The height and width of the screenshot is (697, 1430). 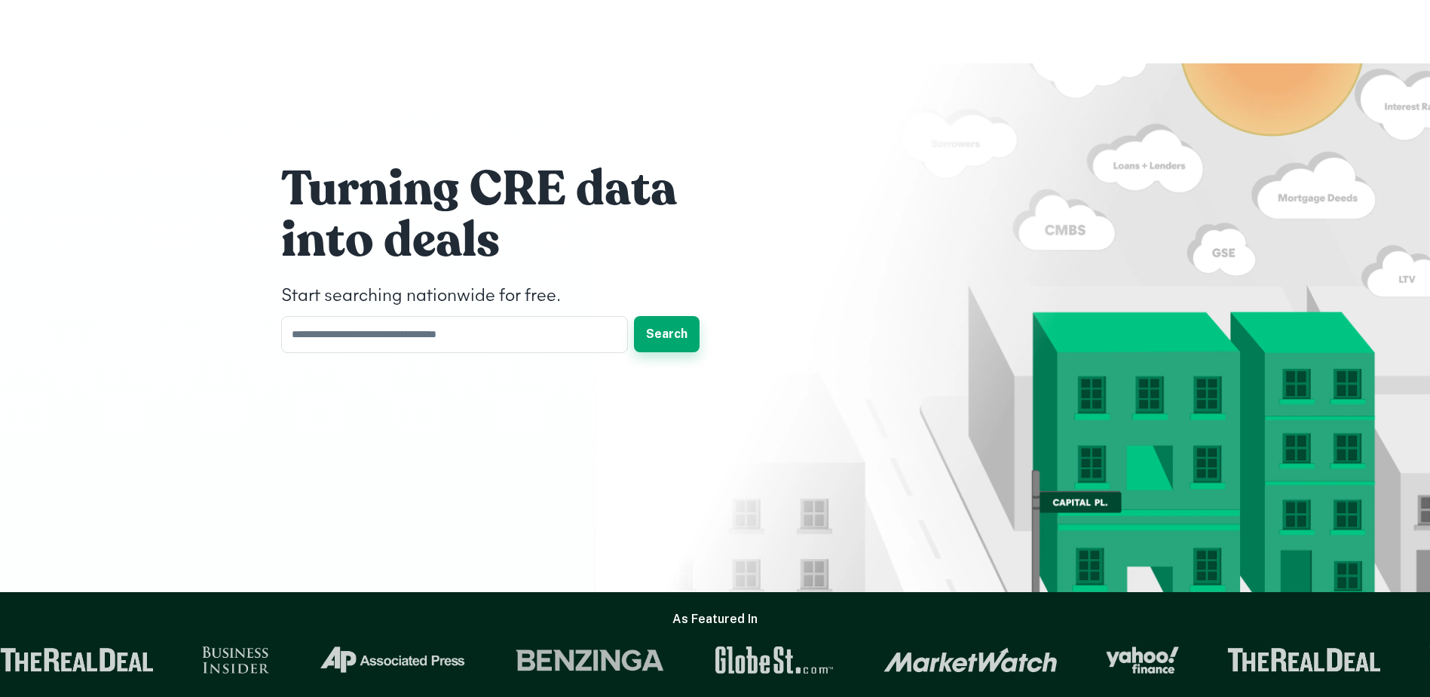 I want to click on img: Benzinga, so click(x=590, y=660).